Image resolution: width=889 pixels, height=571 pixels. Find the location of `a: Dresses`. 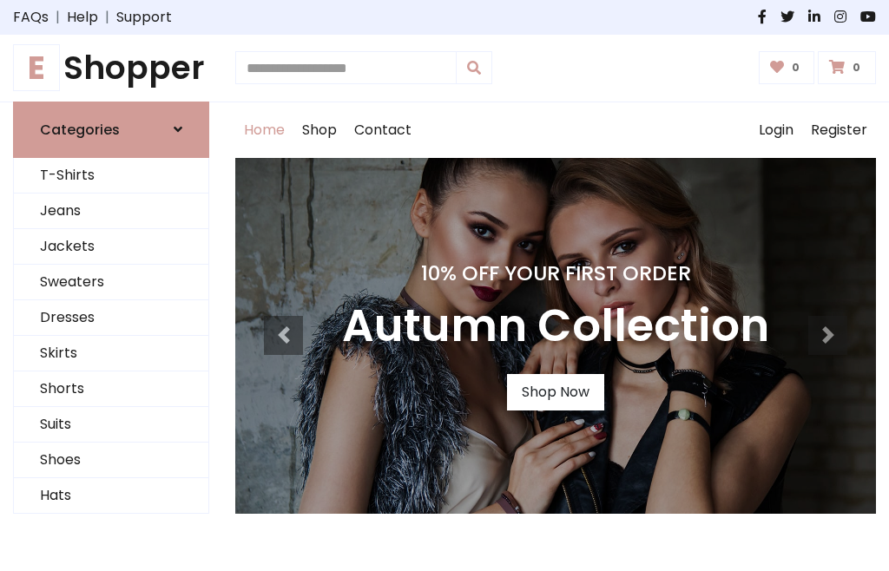

a: Dresses is located at coordinates (111, 318).